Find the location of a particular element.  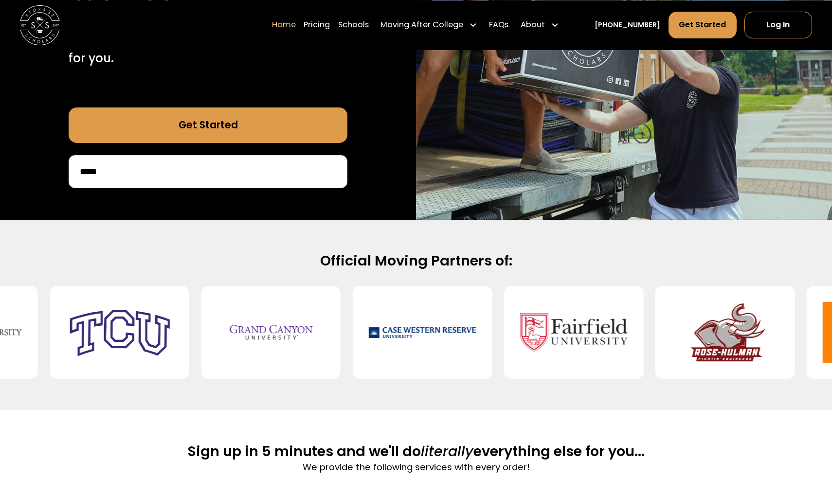

img: Rose-Hulman Institute of Technology is located at coordinates (725, 332).